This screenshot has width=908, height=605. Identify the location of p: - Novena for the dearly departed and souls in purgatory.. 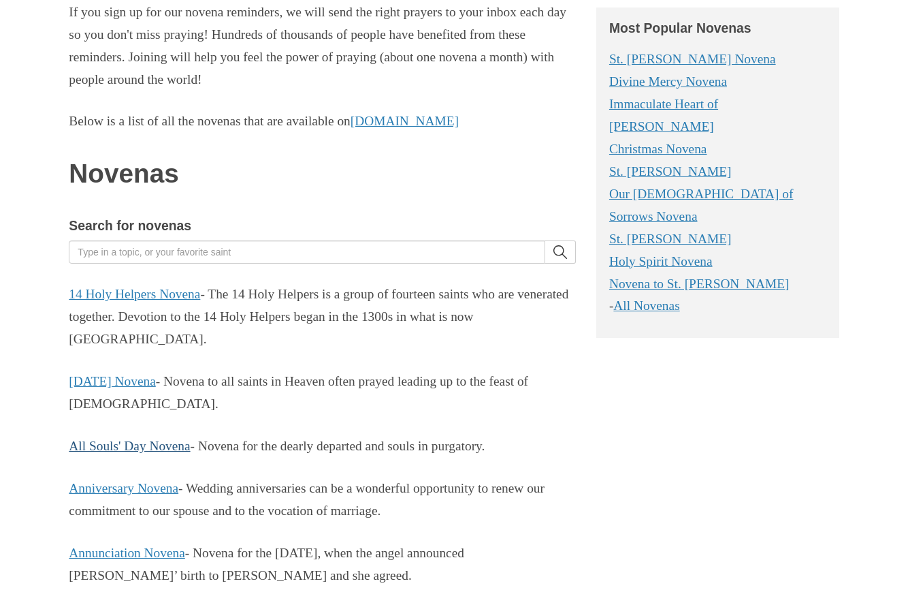
(322, 446).